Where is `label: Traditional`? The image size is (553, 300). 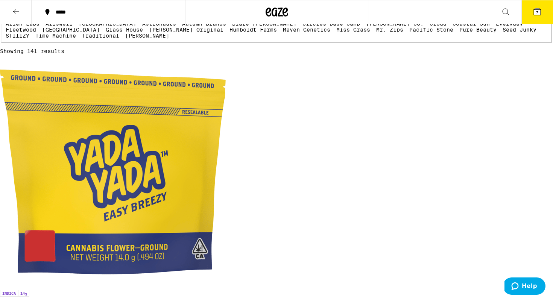
label: Traditional is located at coordinates (100, 36).